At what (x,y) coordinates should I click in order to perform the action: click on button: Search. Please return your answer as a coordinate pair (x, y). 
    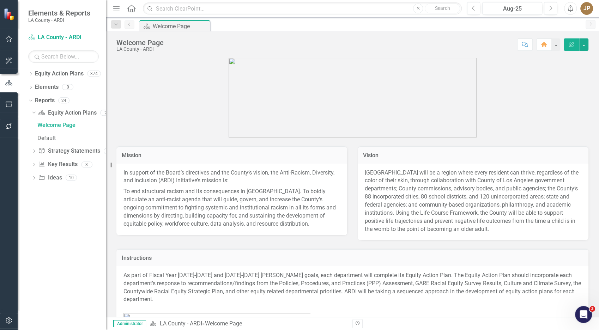
    Looking at the image, I should click on (442, 8).